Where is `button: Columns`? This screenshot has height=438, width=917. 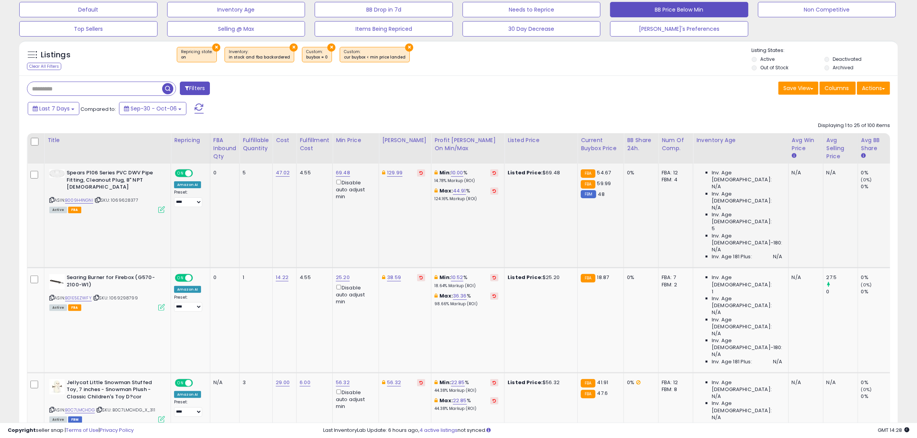 button: Columns is located at coordinates (838, 88).